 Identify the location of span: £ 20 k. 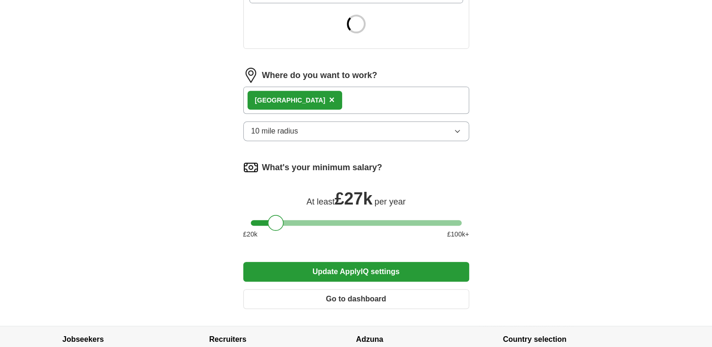
(250, 234).